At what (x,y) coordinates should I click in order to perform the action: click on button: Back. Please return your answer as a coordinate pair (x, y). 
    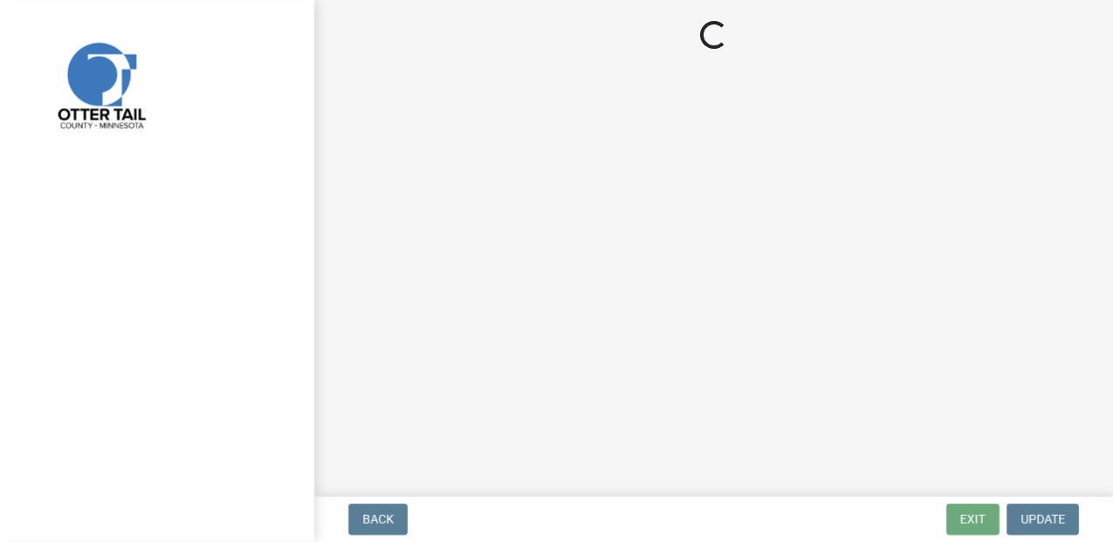
    Looking at the image, I should click on (378, 519).